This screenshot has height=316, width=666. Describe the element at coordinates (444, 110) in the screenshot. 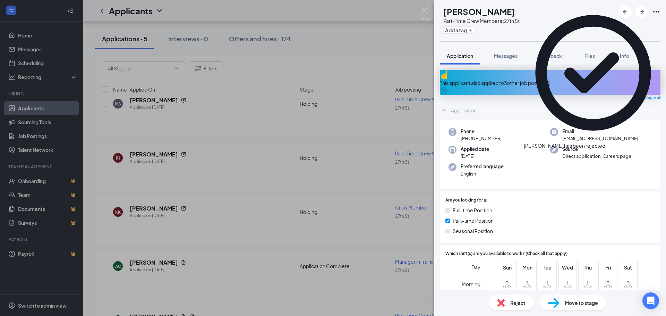

I see `svg: ChevronUp` at that location.